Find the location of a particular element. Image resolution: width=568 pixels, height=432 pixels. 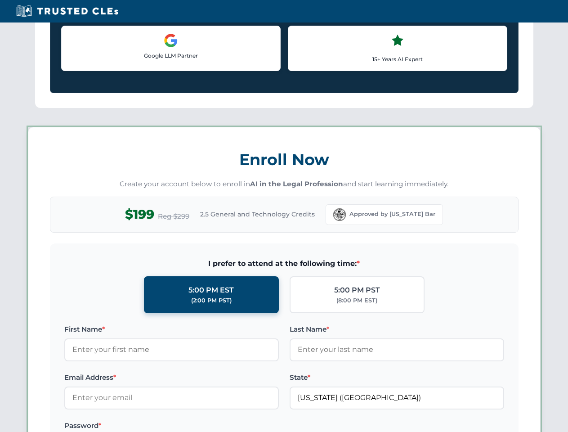

img: Google is located at coordinates (171, 40).